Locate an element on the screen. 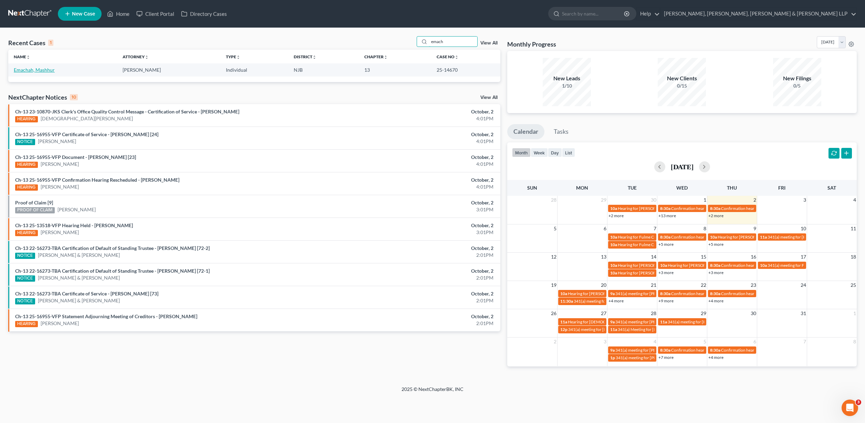 The image size is (865, 423). a: Calendar is located at coordinates (526, 132).